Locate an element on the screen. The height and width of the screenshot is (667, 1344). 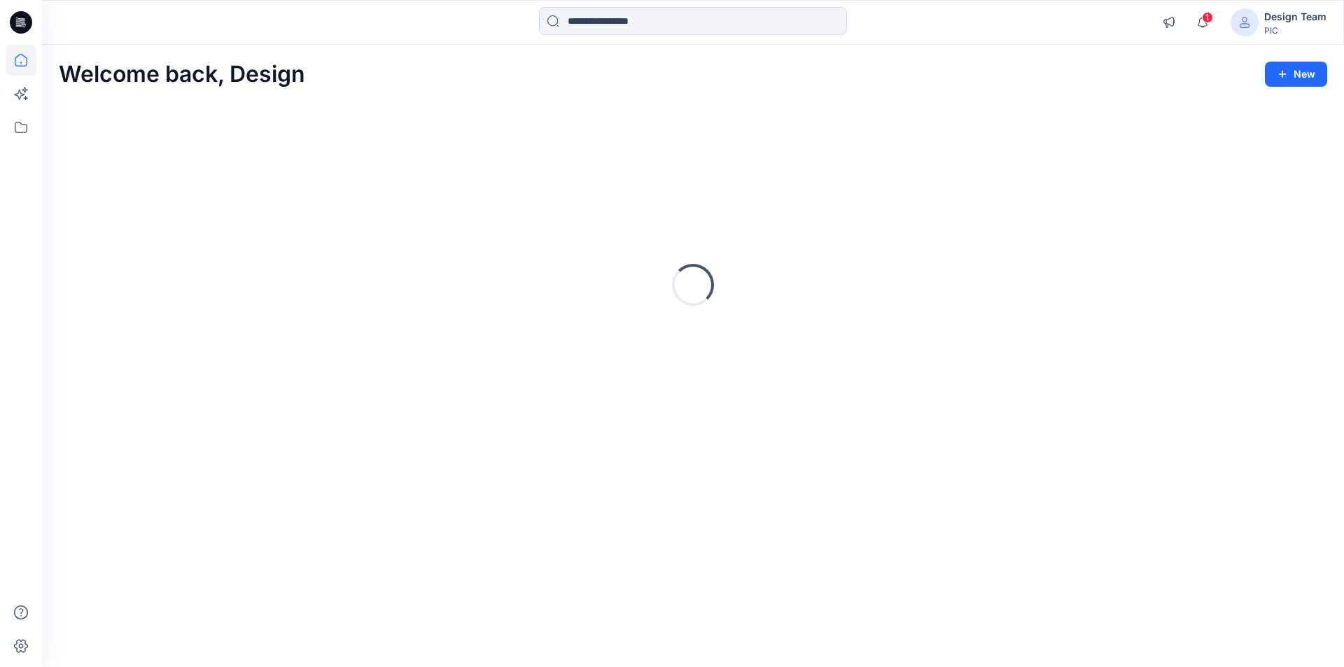
div: PIC is located at coordinates (1295, 30).